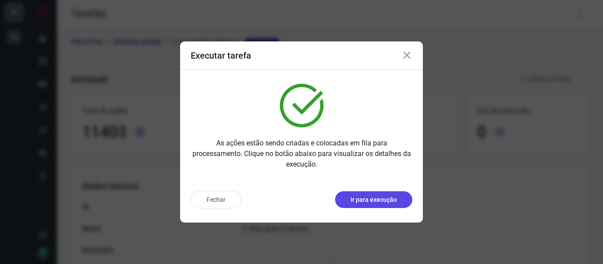 The height and width of the screenshot is (264, 603). Describe the element at coordinates (302, 106) in the screenshot. I see `img: verified.svg` at that location.